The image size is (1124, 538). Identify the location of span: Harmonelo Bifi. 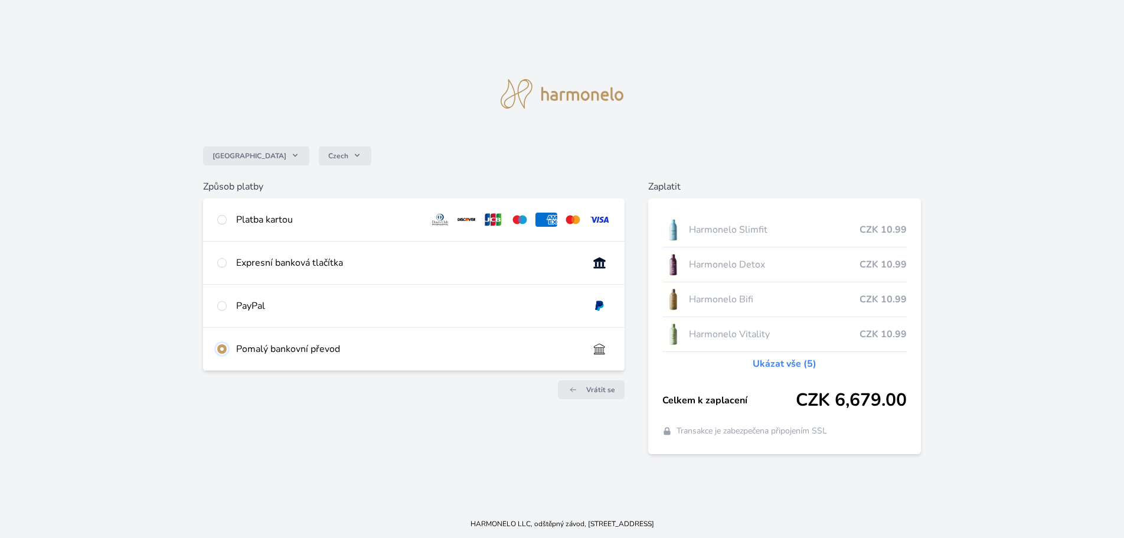
(774, 299).